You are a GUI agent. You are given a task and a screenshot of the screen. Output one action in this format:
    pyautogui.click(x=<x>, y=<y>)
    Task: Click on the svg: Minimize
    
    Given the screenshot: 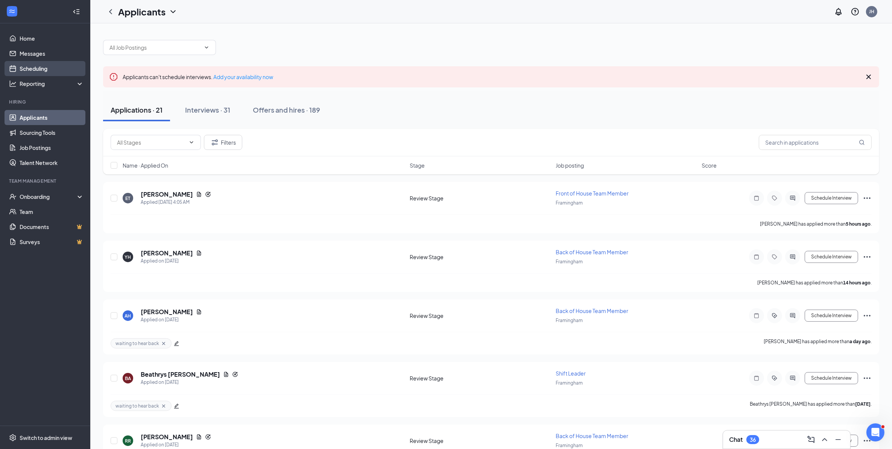 What is the action you would take?
    pyautogui.click(x=838, y=439)
    